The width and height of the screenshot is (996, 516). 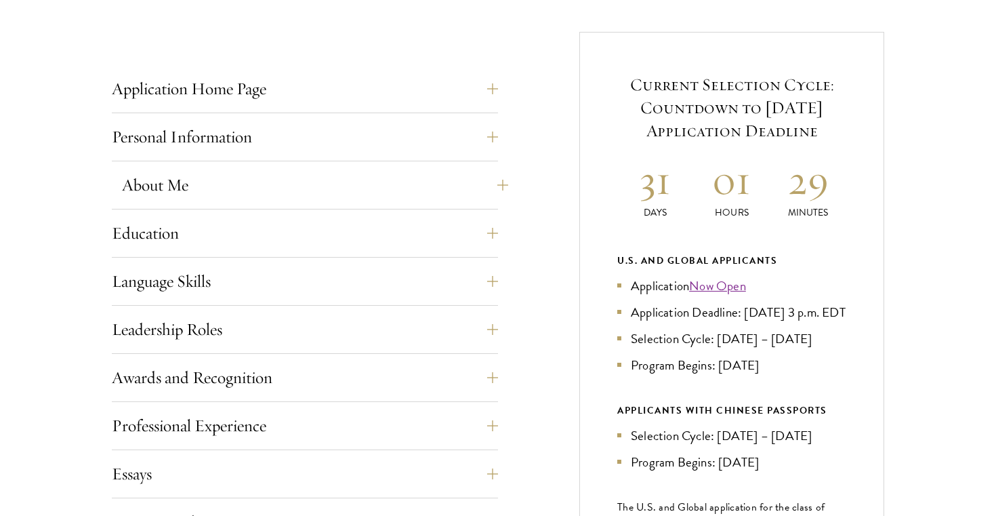 What do you see at coordinates (656, 212) in the screenshot?
I see `p: Days` at bounding box center [656, 212].